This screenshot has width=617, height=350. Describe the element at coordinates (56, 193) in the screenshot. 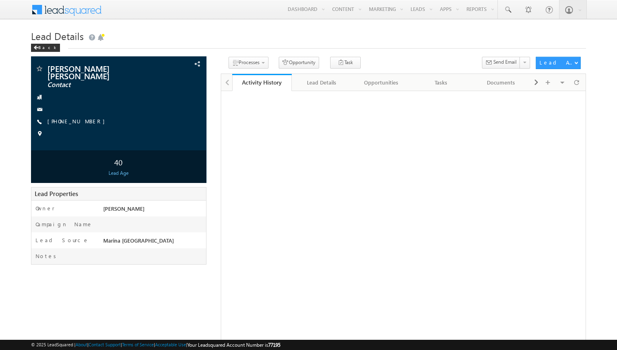

I see `span: Lead Properties` at that location.